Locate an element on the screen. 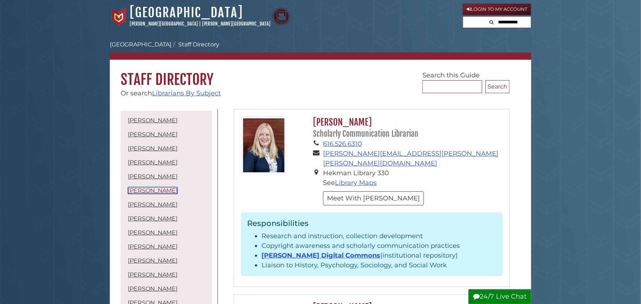  li: Copyright awareness and scholarly communication practices is located at coordinates (379, 246).